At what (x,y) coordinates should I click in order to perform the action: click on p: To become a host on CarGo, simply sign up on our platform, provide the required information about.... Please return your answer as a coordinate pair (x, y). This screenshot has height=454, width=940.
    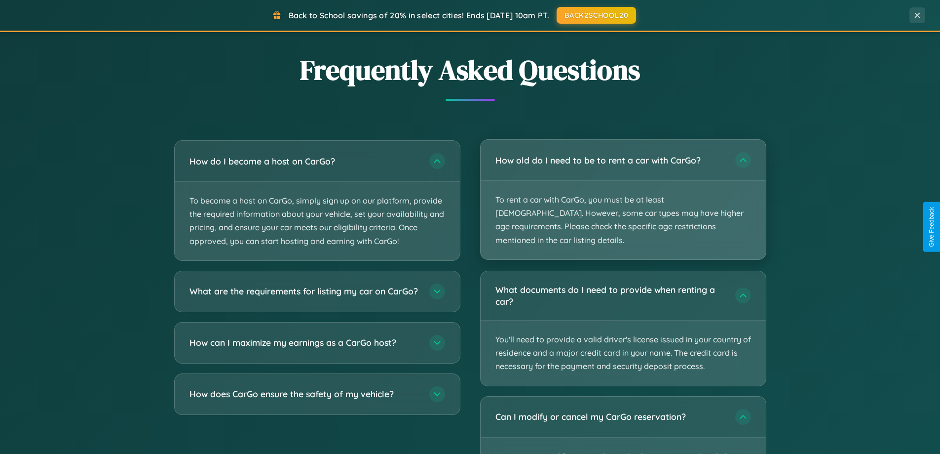
    Looking at the image, I should click on (317, 221).